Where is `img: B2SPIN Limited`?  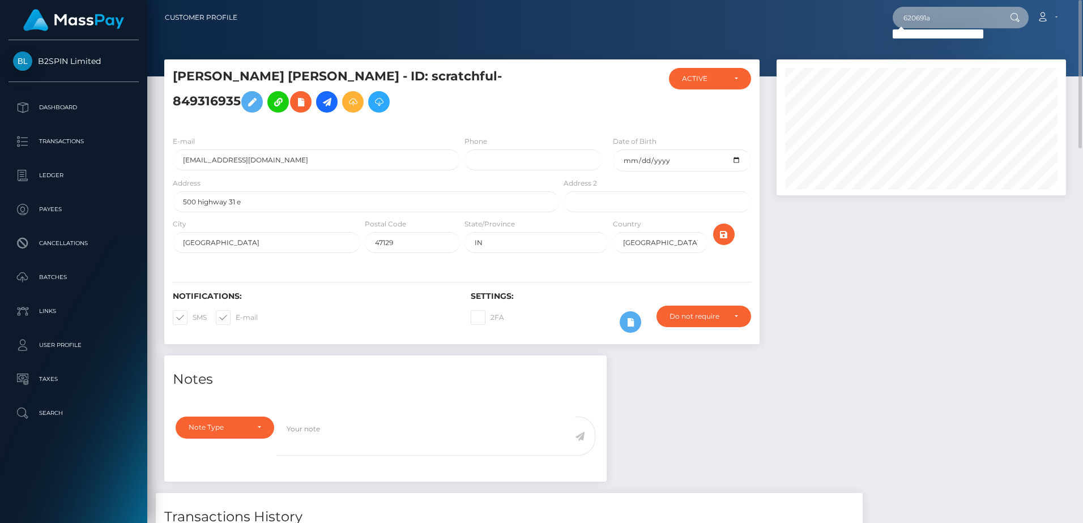
img: B2SPIN Limited is located at coordinates (23, 61).